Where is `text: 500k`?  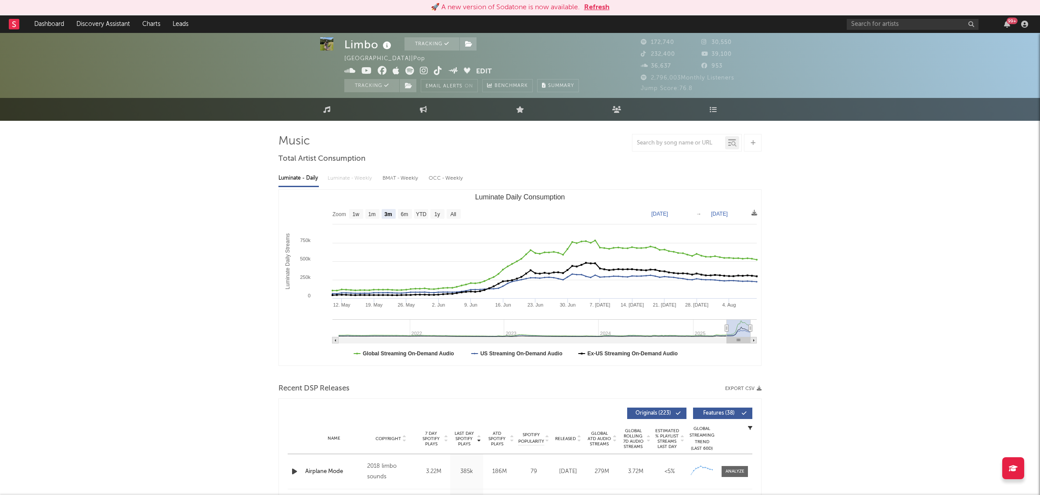
text: 500k is located at coordinates (305, 259).